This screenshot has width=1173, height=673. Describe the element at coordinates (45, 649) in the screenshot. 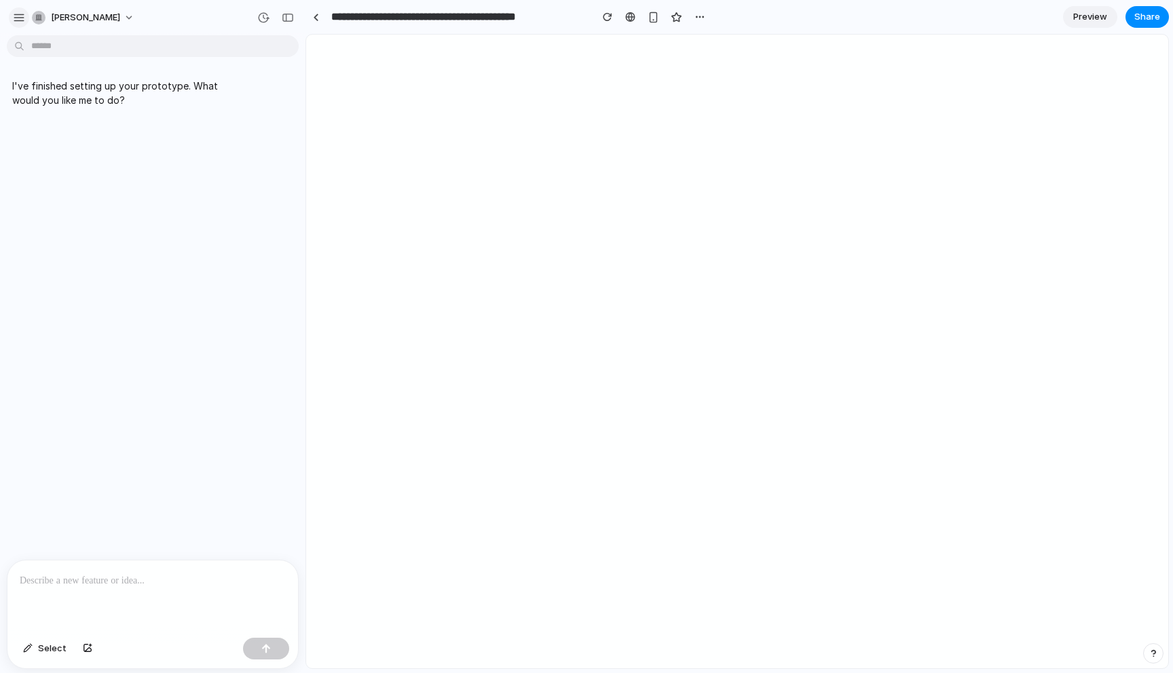

I see `button: Select` at that location.